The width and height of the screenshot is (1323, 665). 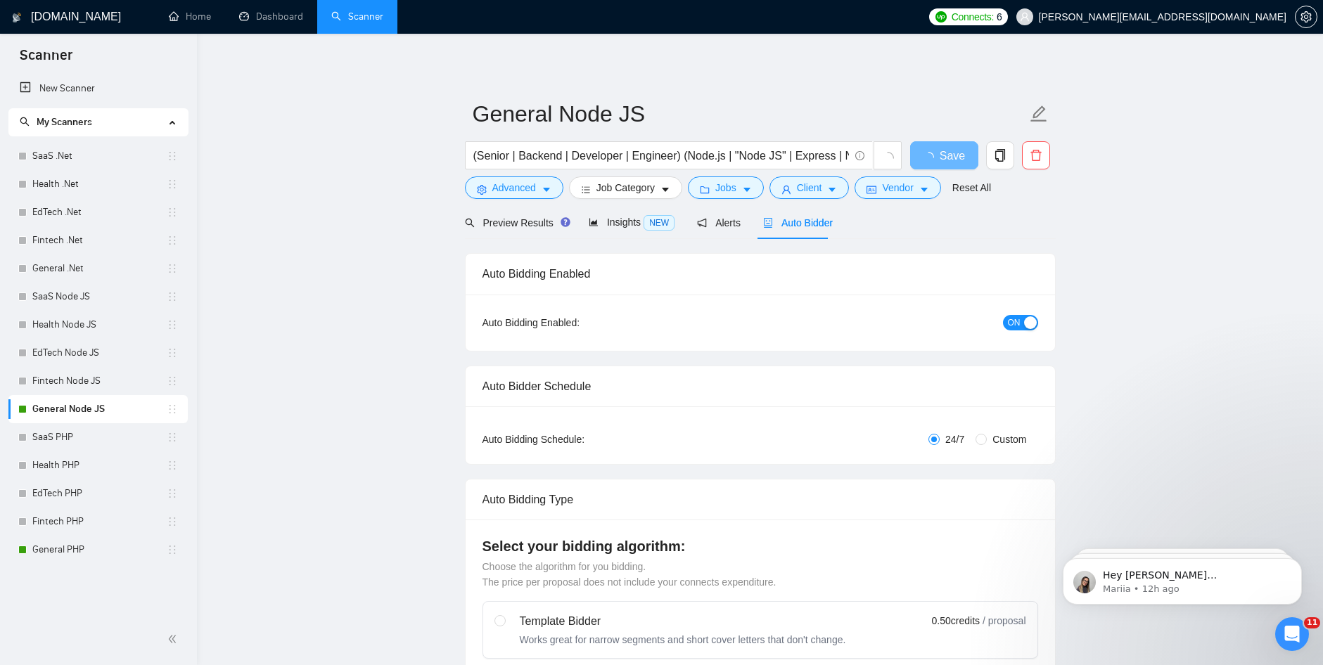 What do you see at coordinates (971, 188) in the screenshot?
I see `a: Reset All` at bounding box center [971, 188].